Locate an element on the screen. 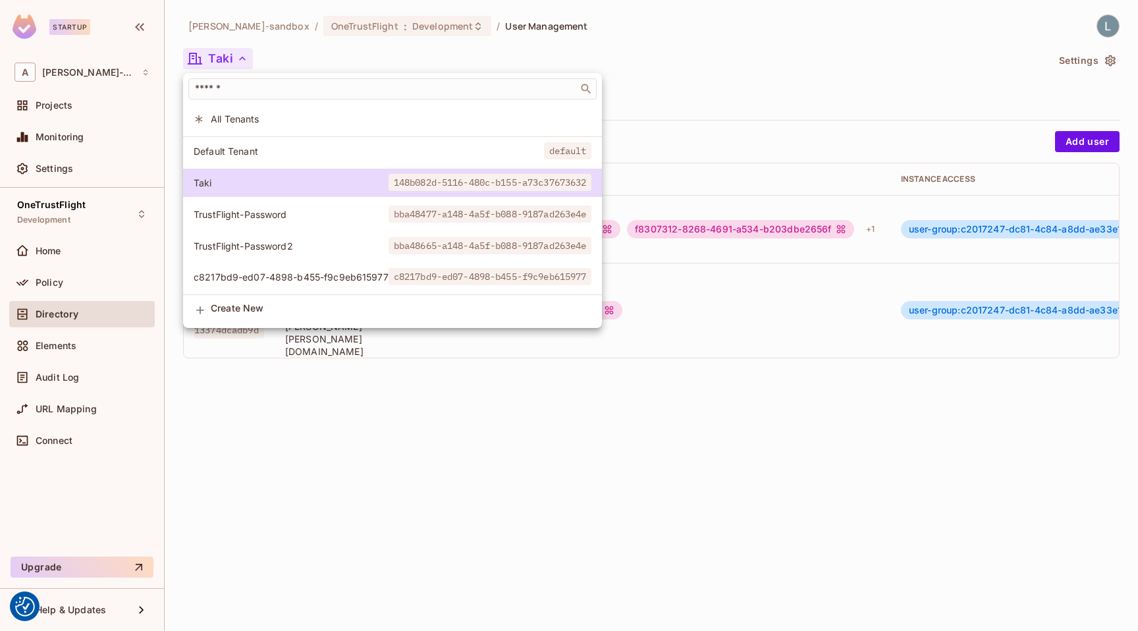 The image size is (1138, 631). span: bba48477-a148-4a5f-b088-9187ad263e4e is located at coordinates (490, 214).